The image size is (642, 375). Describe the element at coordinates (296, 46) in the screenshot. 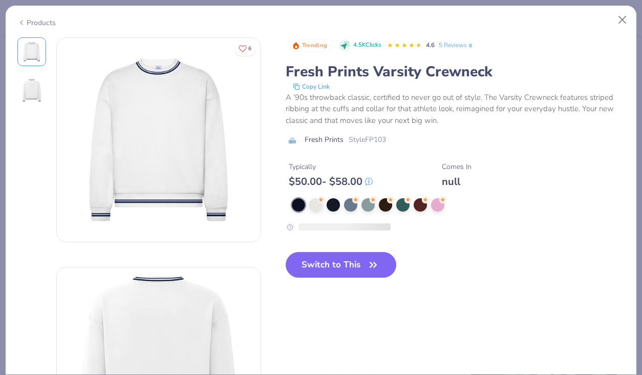

I see `img: Trending sort` at that location.